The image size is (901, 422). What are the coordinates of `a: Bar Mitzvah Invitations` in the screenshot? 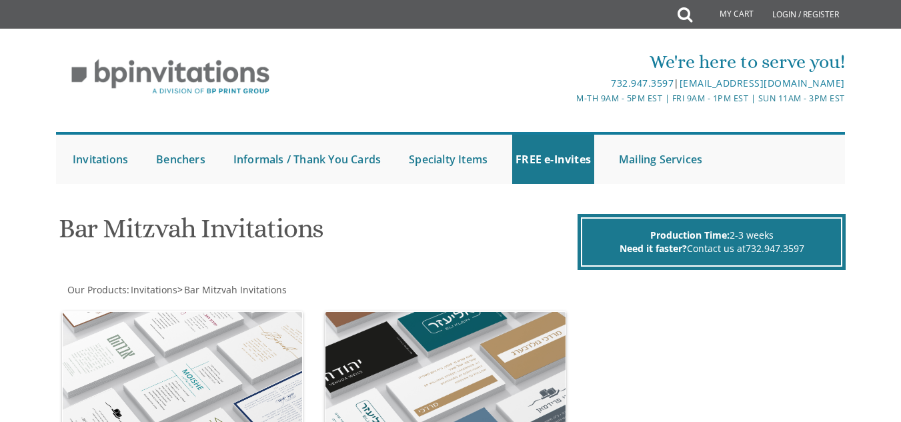 It's located at (235, 289).